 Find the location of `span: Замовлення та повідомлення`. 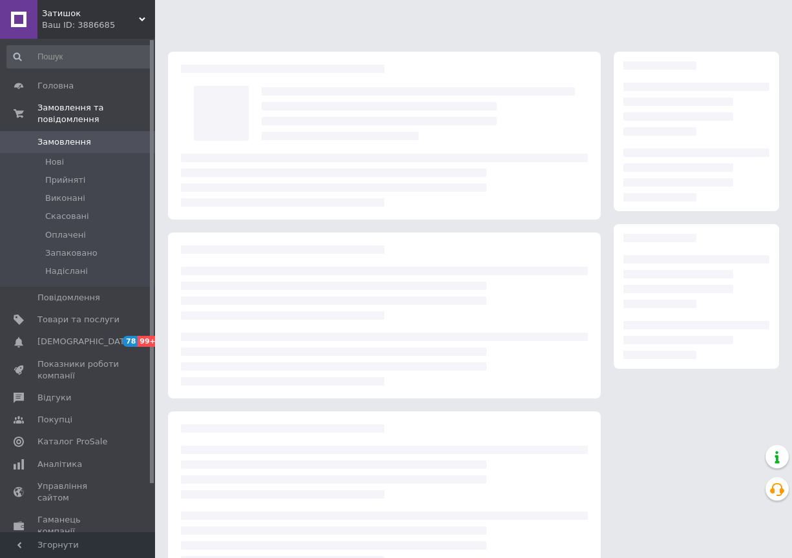

span: Замовлення та повідомлення is located at coordinates (96, 114).